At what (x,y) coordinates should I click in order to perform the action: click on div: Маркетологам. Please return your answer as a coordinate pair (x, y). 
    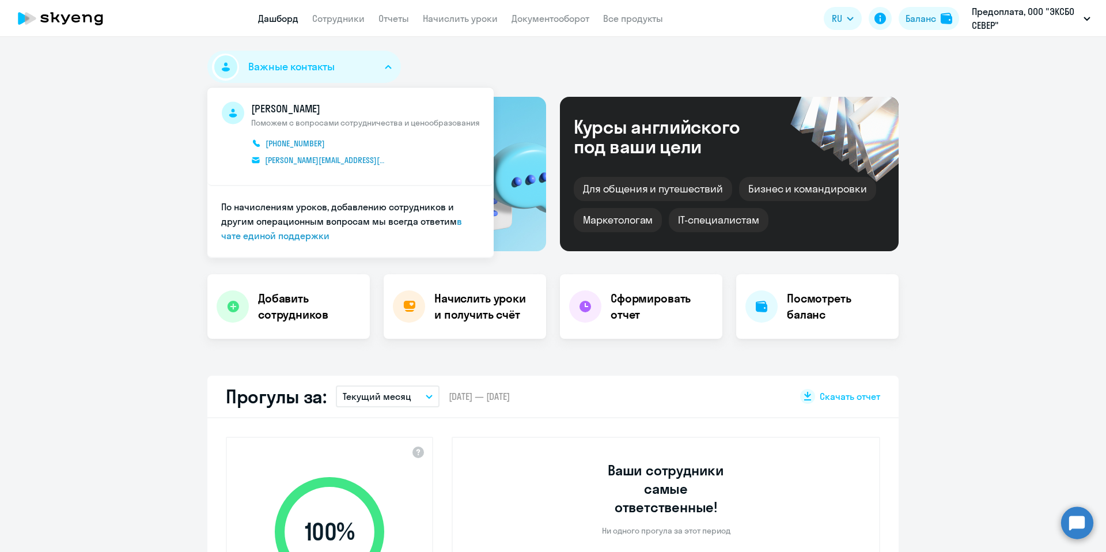
    Looking at the image, I should click on (617, 220).